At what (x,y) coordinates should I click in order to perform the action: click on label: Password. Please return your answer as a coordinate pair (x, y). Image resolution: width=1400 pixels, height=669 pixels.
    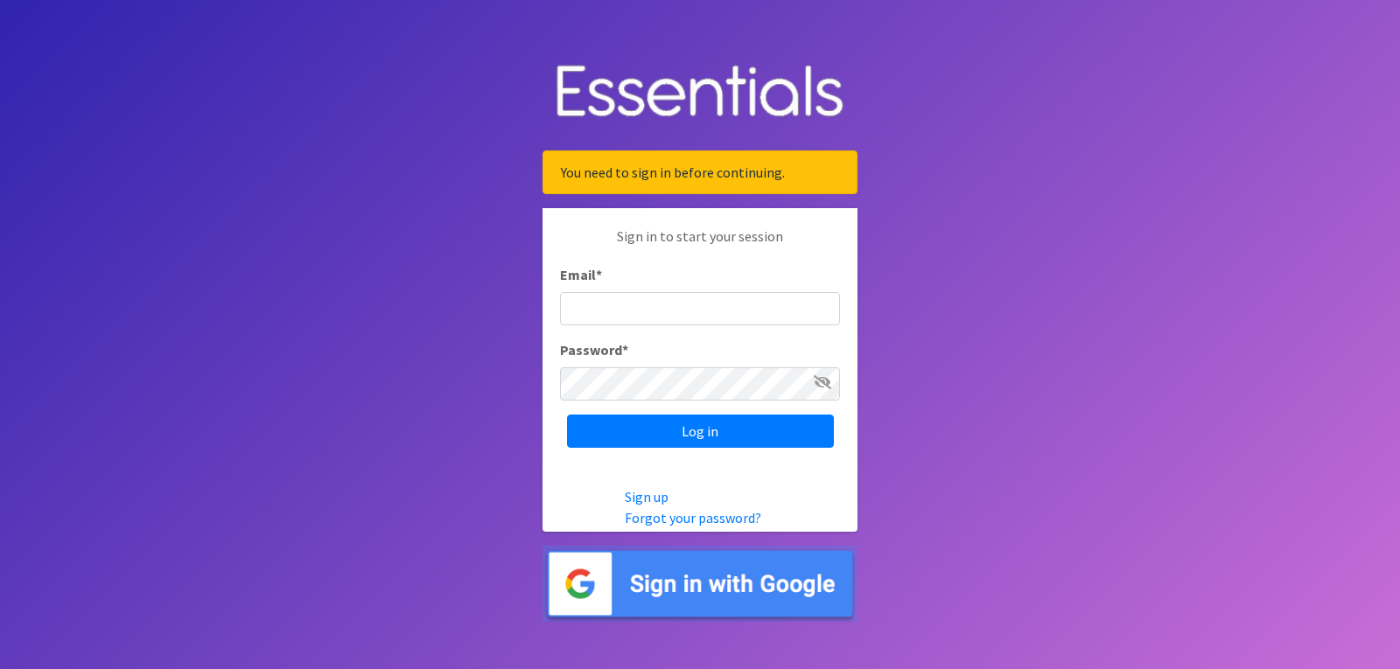
    Looking at the image, I should click on (594, 350).